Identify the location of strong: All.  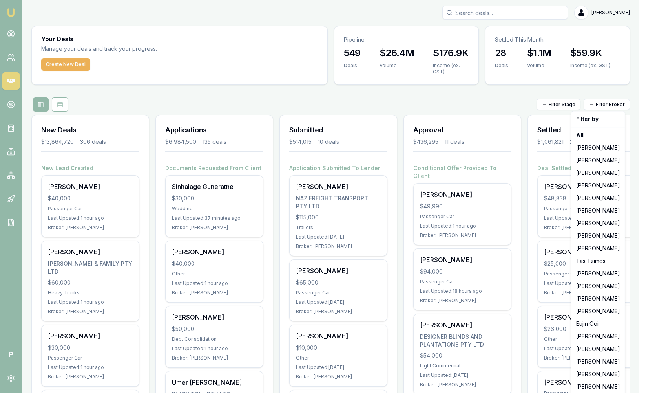
(580, 135).